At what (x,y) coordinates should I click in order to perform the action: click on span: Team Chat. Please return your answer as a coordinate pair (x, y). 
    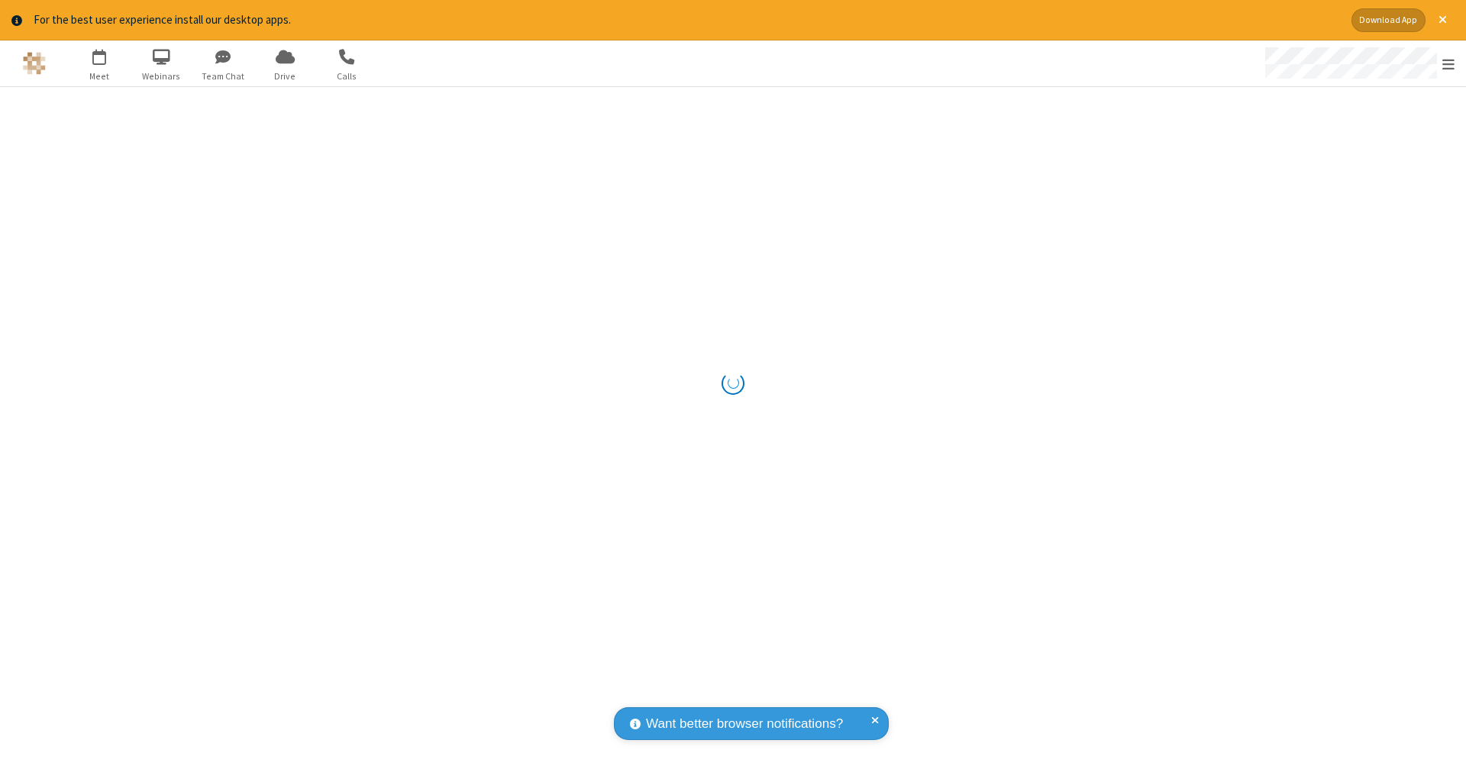
    Looking at the image, I should click on (223, 76).